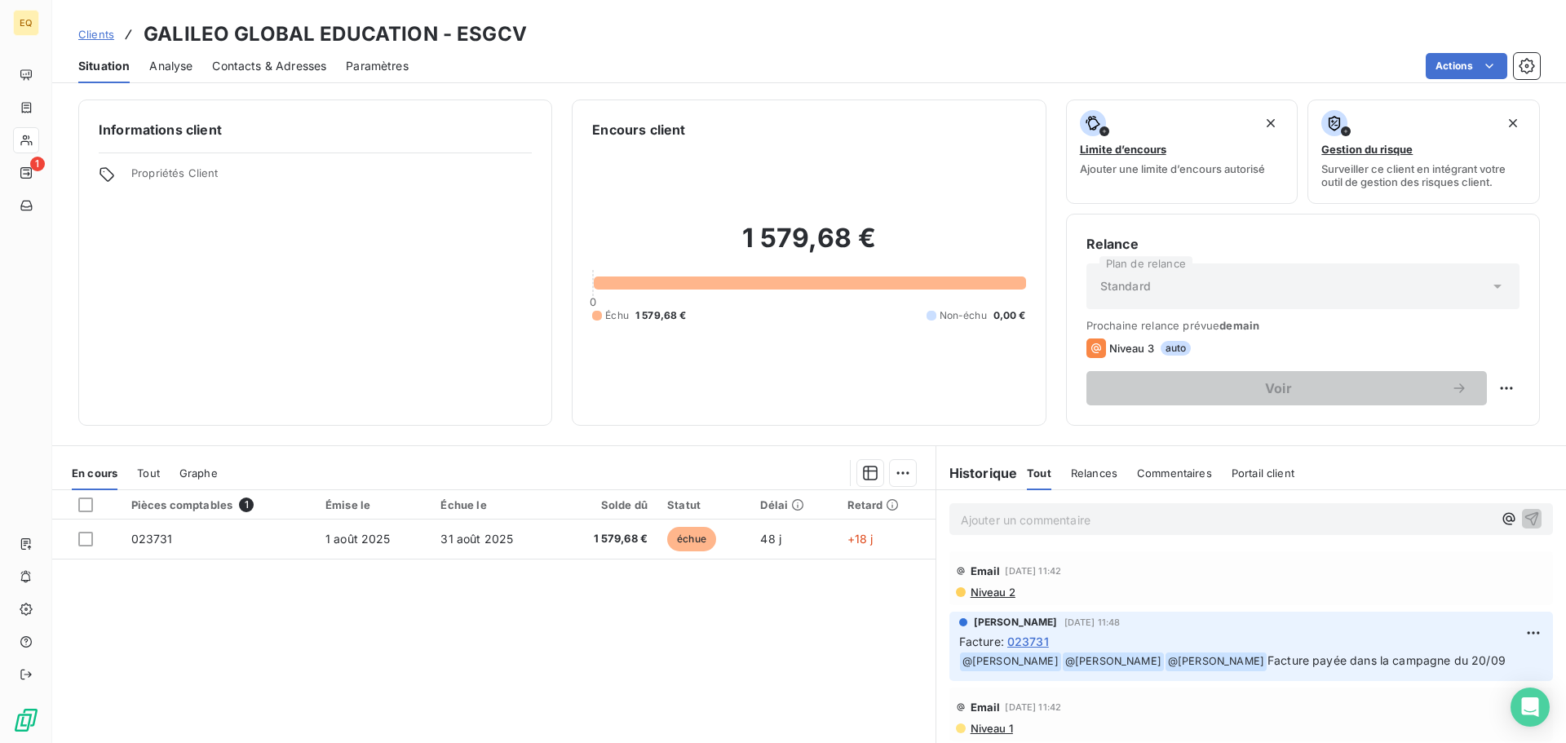 This screenshot has width=1566, height=743. What do you see at coordinates (377, 66) in the screenshot?
I see `span: Paramètres` at bounding box center [377, 66].